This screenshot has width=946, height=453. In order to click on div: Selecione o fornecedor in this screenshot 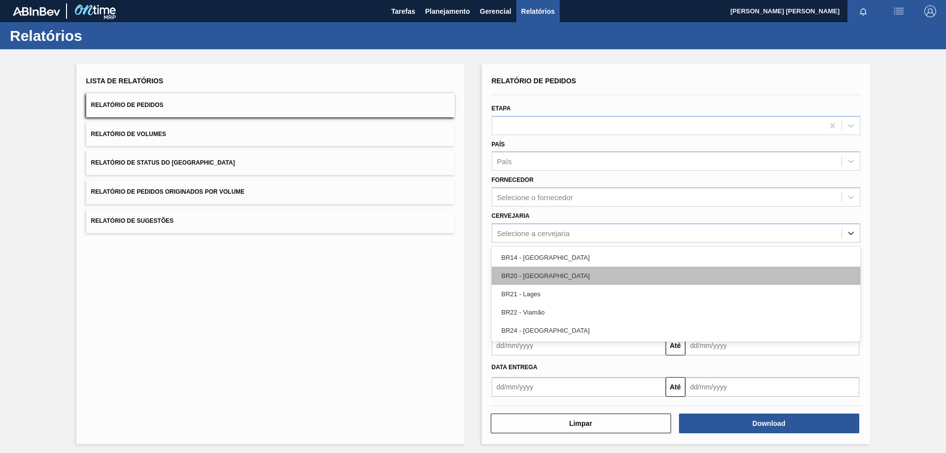, I will do `click(535, 197)`.